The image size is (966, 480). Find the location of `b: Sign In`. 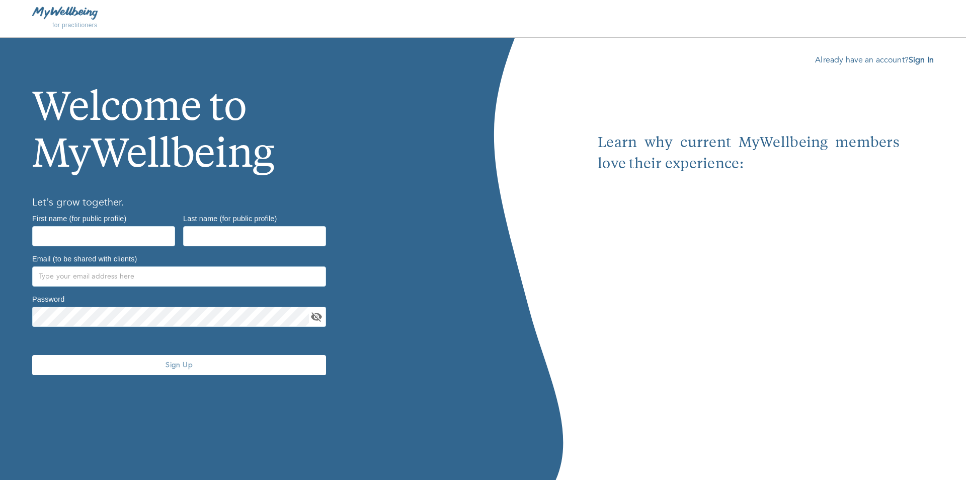

b: Sign In is located at coordinates (922, 60).